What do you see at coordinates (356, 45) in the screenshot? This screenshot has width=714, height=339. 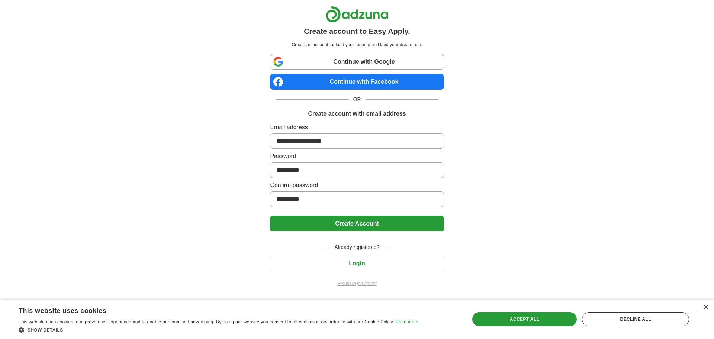 I see `p: Create an account, upload your resume and land your dream role.` at bounding box center [356, 45].